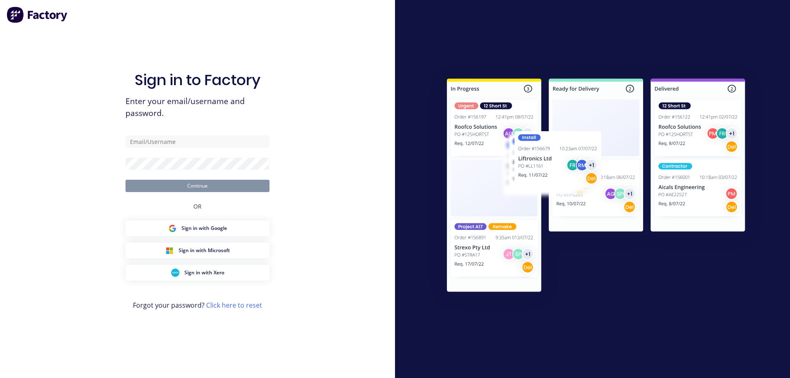  What do you see at coordinates (596, 187) in the screenshot?
I see `img: Sign in` at bounding box center [596, 187].